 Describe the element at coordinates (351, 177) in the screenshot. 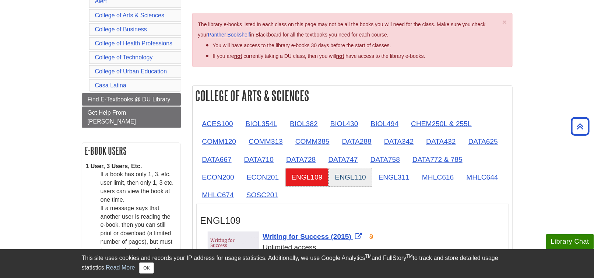

I see `a: ENGL110` at that location.